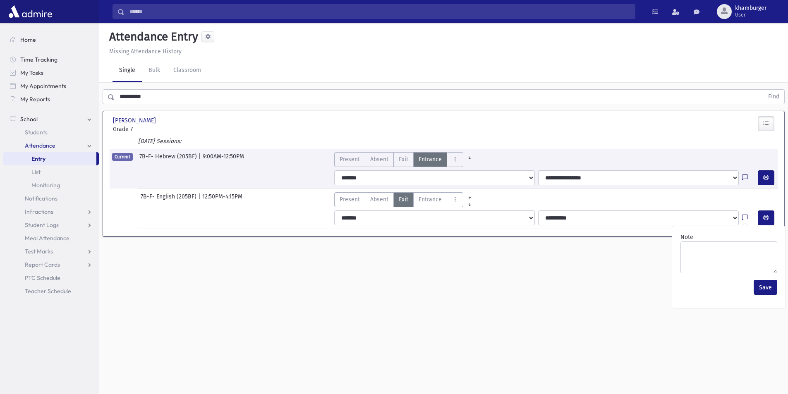 This screenshot has height=394, width=788. I want to click on span: Monitoring, so click(46, 185).